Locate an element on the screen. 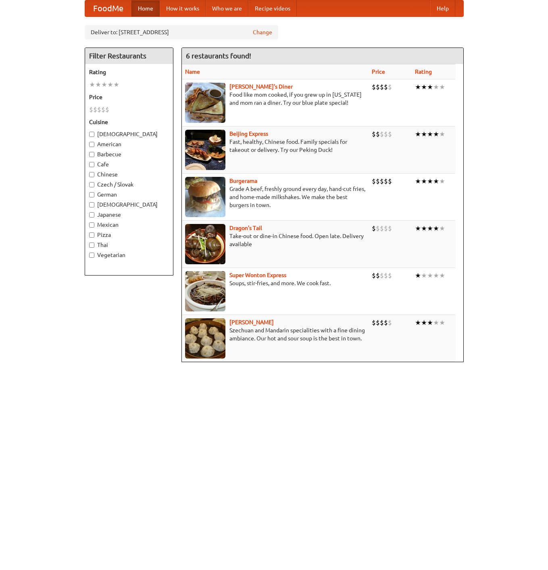 This screenshot has width=548, height=570. h5: Rating is located at coordinates (129, 72).